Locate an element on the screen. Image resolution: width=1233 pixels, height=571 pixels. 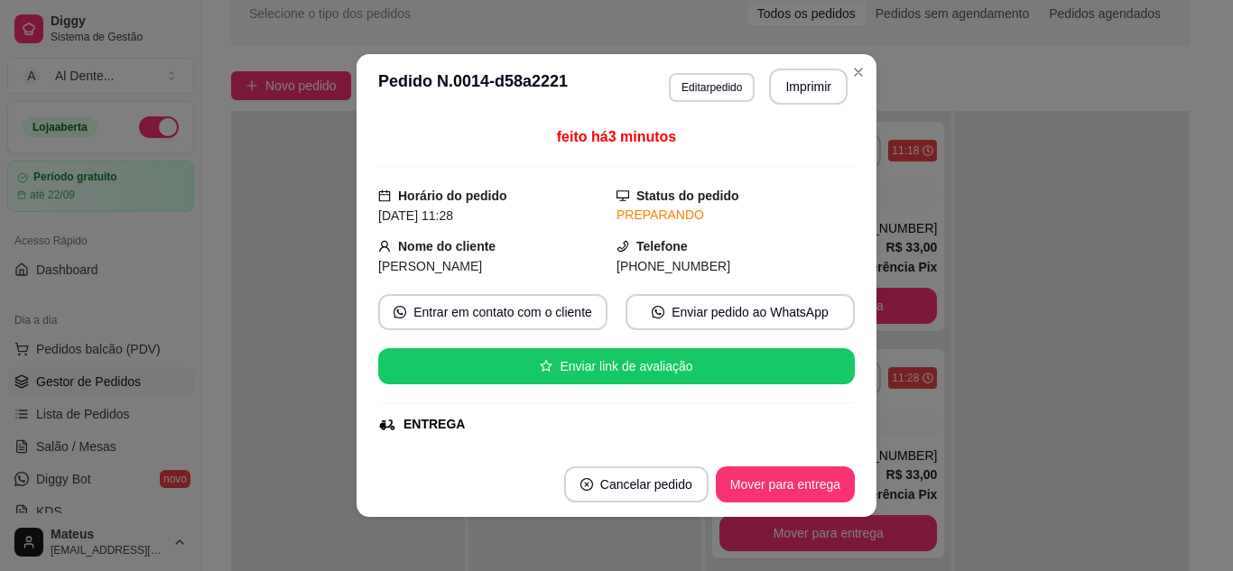
button: Close is located at coordinates (858, 72).